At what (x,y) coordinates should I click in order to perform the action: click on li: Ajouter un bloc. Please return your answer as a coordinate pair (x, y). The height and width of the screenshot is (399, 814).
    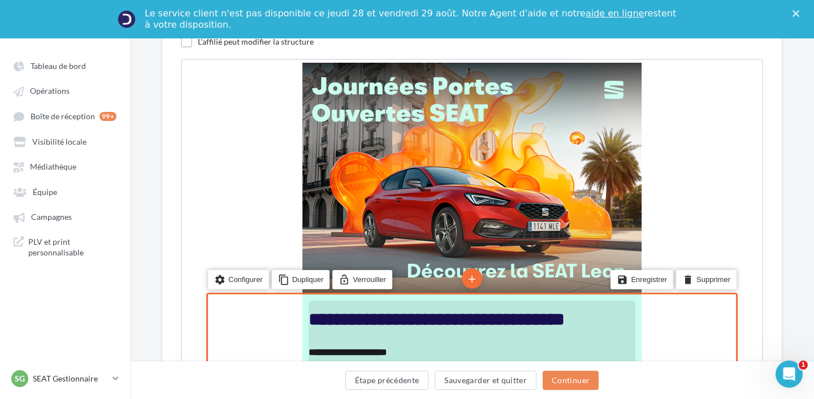
    Looking at the image, I should click on (290, 218).